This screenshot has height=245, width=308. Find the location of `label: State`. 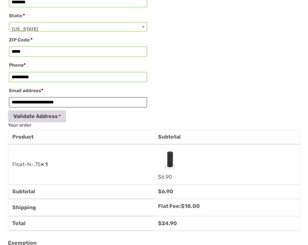

label: State is located at coordinates (78, 16).